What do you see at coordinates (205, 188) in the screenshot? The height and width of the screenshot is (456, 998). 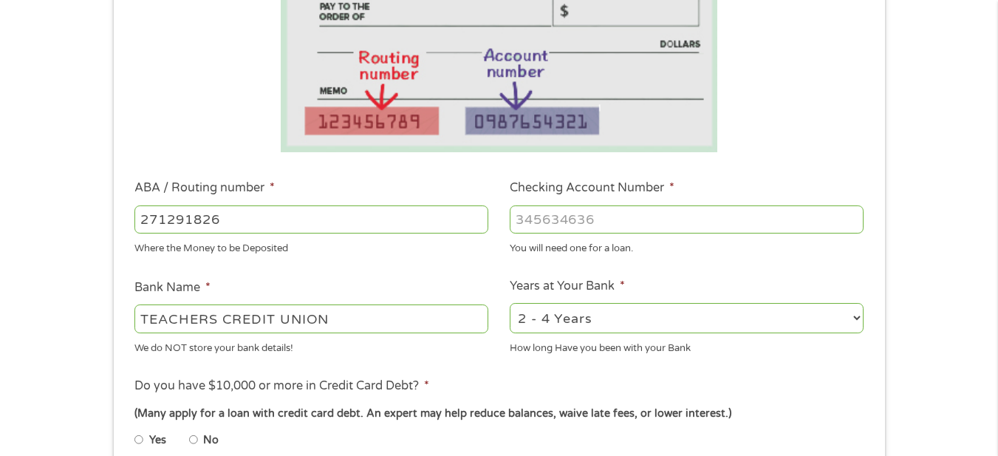 I see `label: ABA / Routing number` at bounding box center [205, 188].